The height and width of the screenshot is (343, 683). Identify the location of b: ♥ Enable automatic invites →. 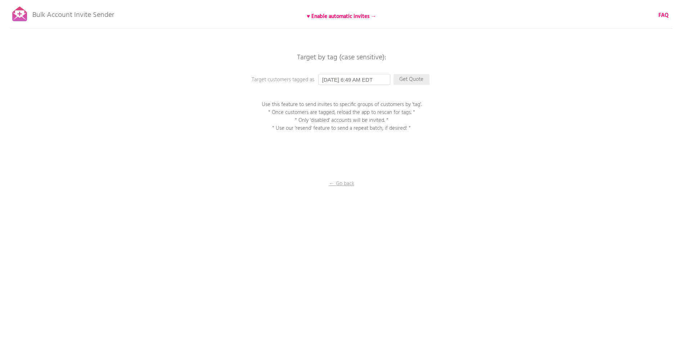
(341, 17).